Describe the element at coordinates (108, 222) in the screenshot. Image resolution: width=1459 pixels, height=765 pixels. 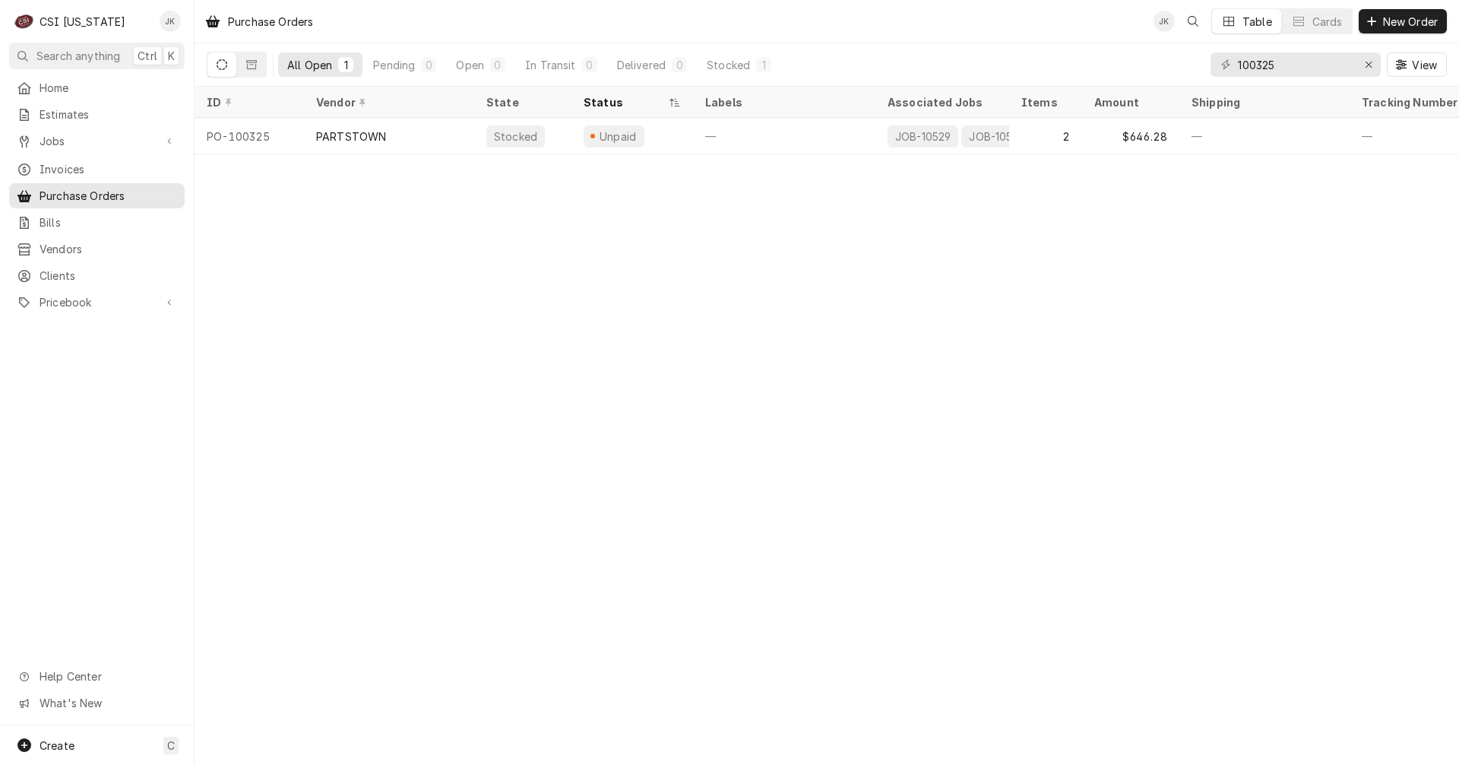
I see `span: Bills` at that location.